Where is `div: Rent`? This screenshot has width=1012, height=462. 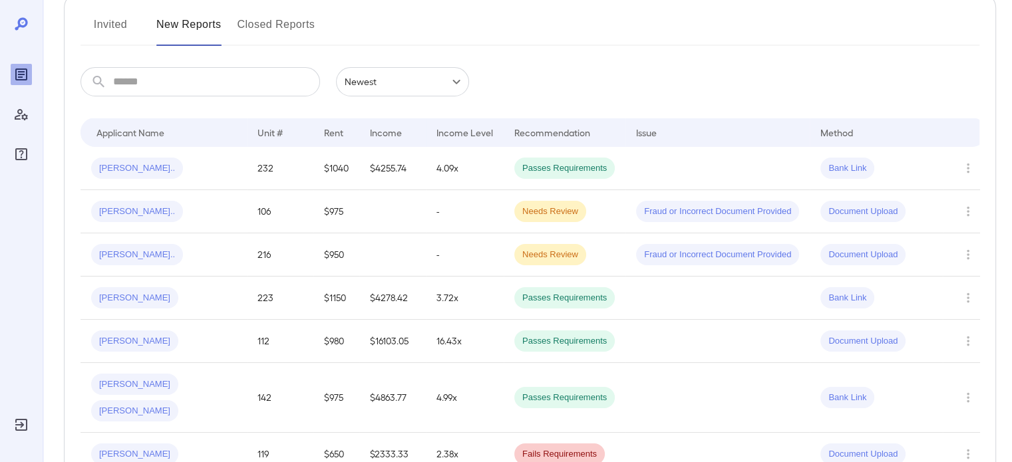
div: Rent is located at coordinates (335, 132).